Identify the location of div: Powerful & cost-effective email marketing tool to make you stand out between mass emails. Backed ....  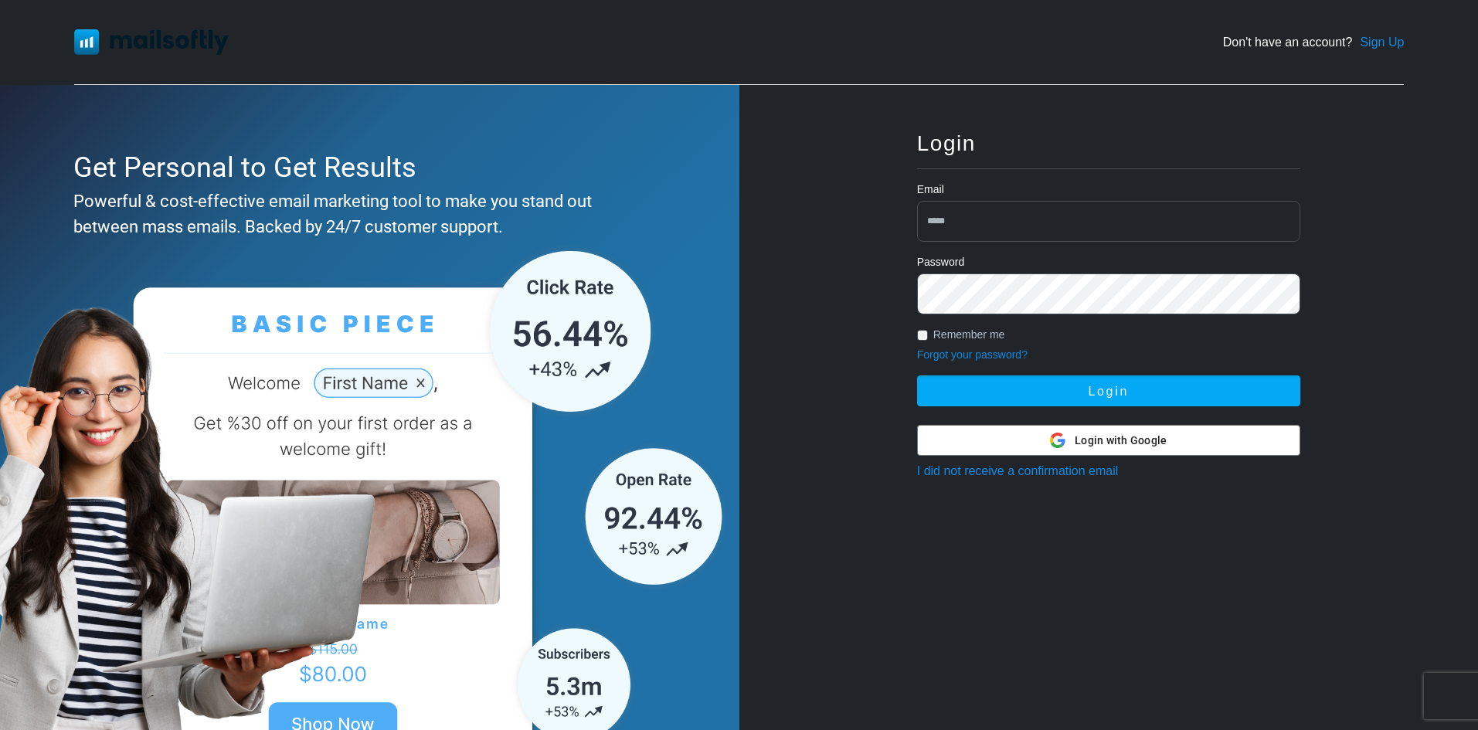
(365, 214).